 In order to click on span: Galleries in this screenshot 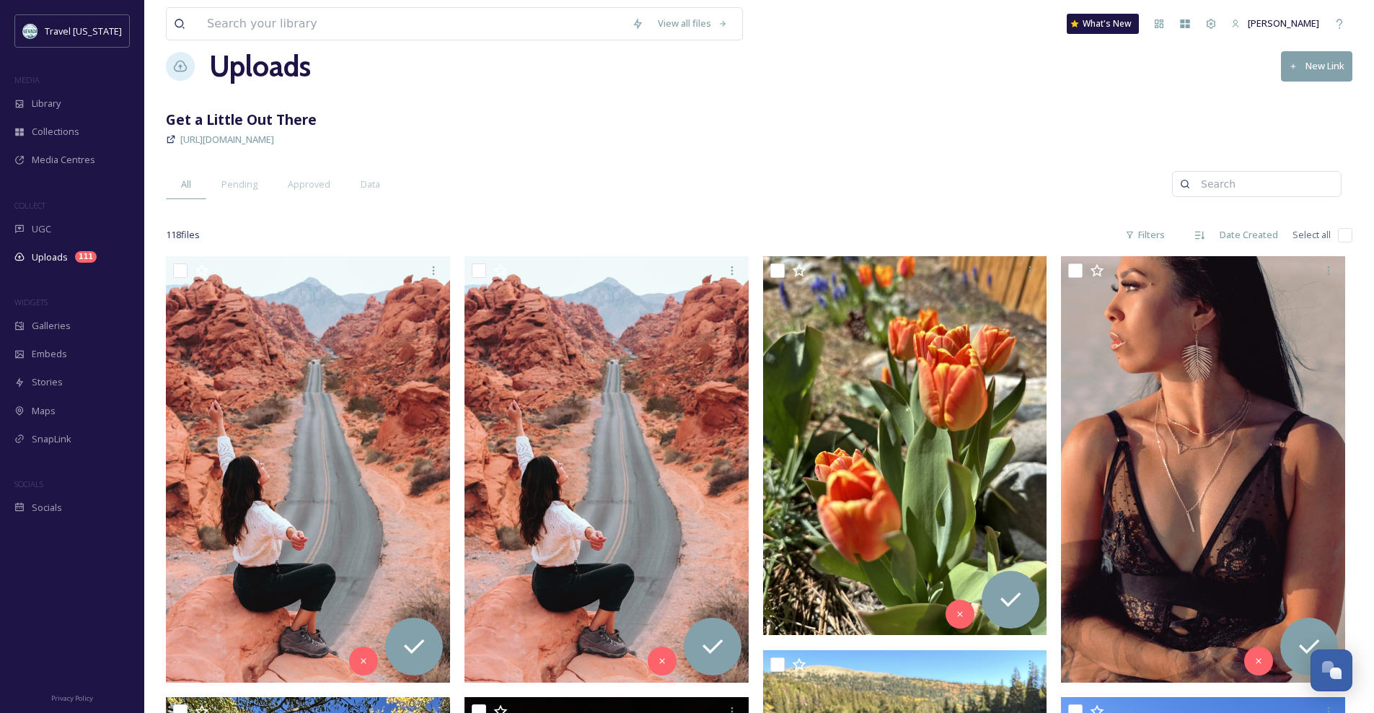, I will do `click(51, 325)`.